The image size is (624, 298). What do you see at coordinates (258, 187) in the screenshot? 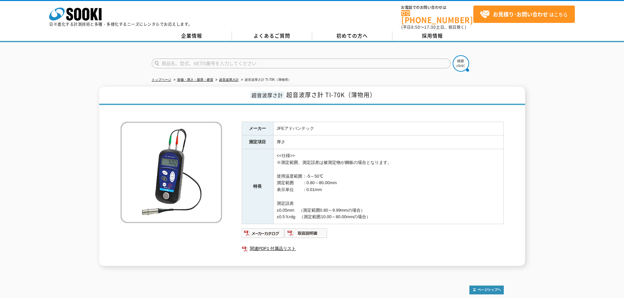
I see `th: 特長` at bounding box center [258, 187].